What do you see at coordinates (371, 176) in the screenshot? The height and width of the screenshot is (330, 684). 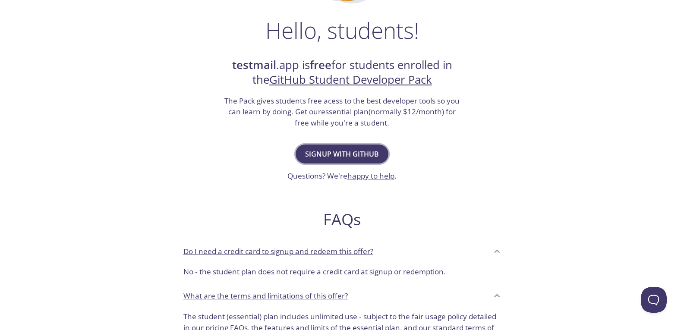 I see `a: happy to help` at bounding box center [371, 176].